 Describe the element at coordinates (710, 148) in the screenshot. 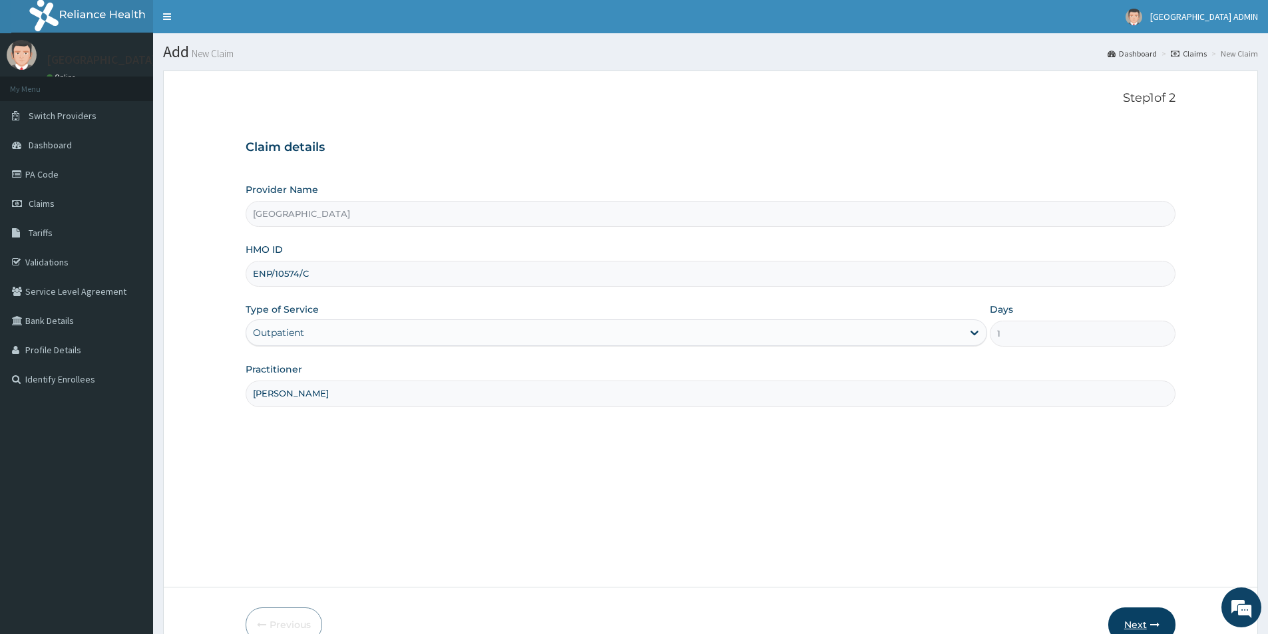

I see `h3: Claim details` at that location.